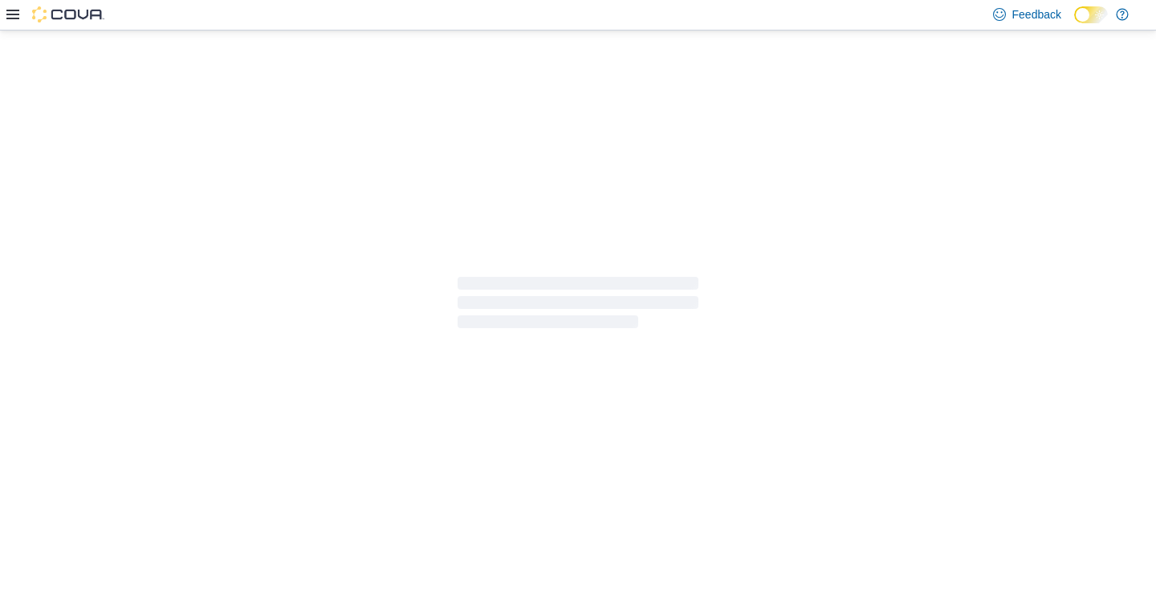 This screenshot has width=1156, height=605. I want to click on span: Feedback, so click(1037, 14).